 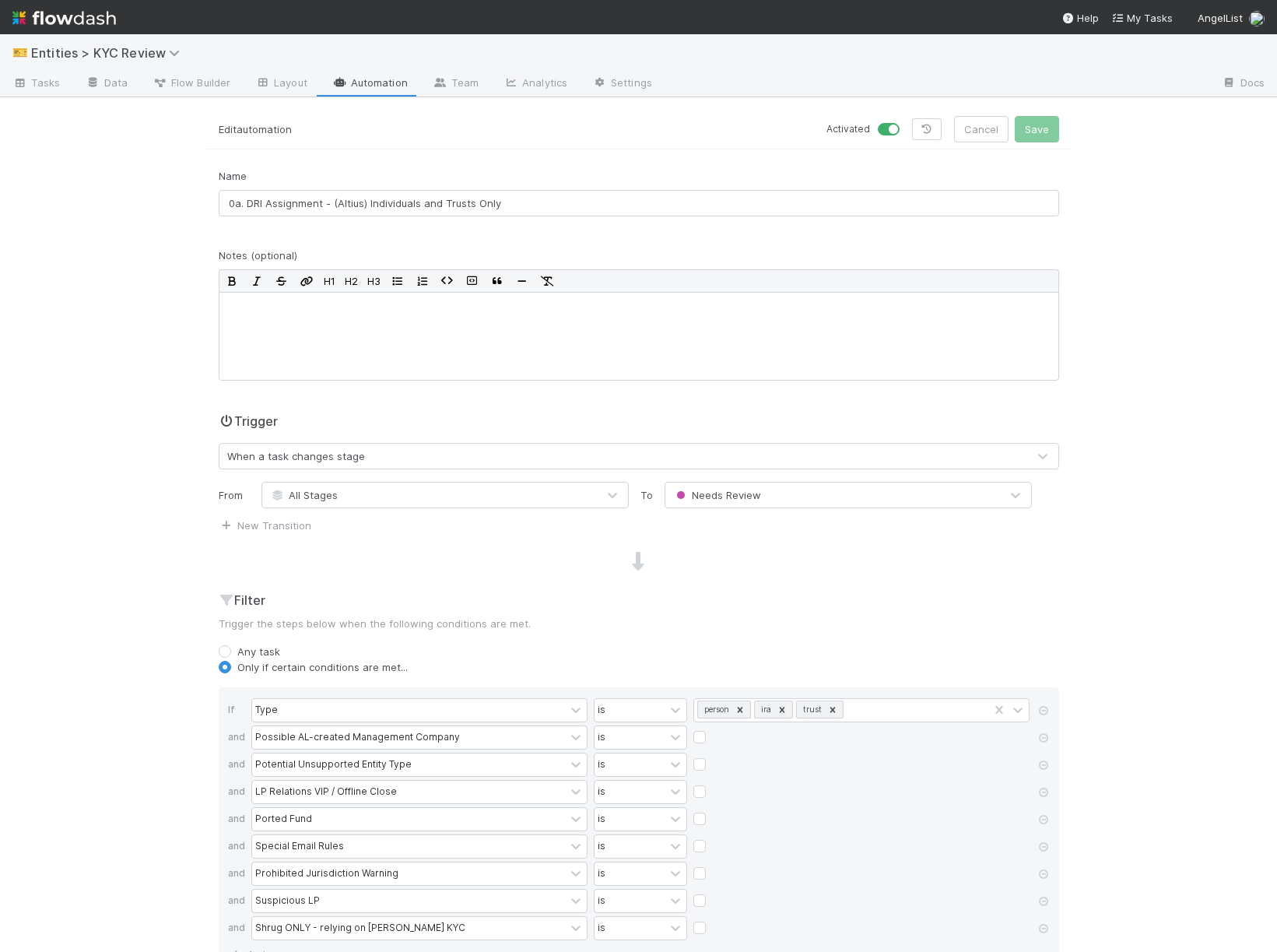 I want to click on div: If, so click(x=240, y=712).